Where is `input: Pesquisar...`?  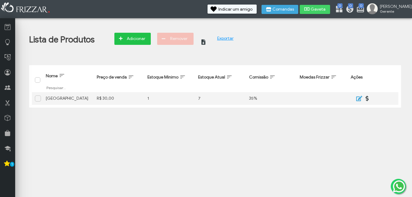
input: Pesquisar... is located at coordinates (68, 88).